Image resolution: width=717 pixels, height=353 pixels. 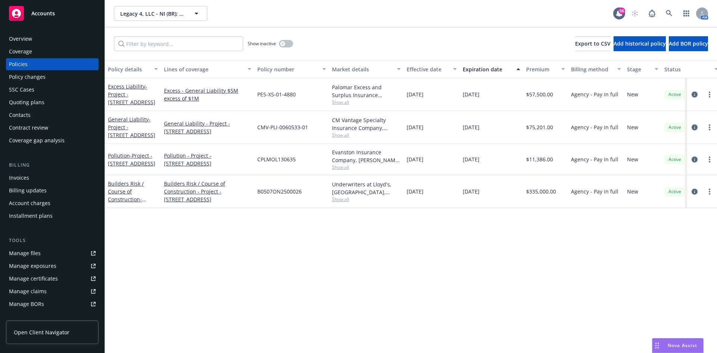 I want to click on span: Accounts, so click(x=43, y=13).